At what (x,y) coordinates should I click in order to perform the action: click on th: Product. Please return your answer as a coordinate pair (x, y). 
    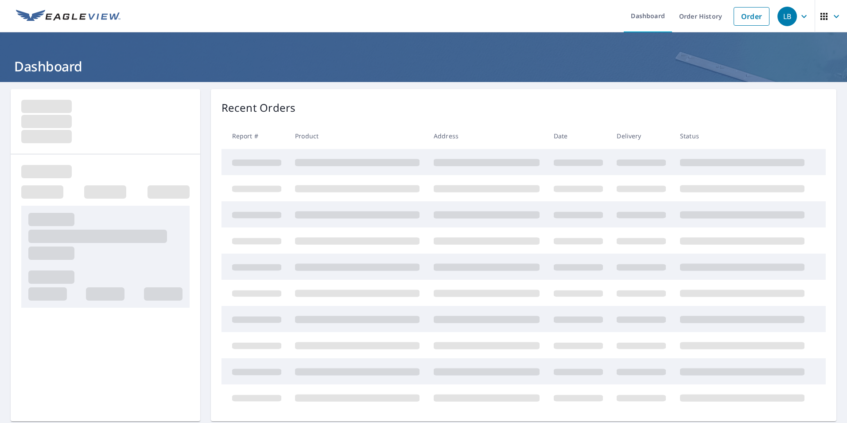
    Looking at the image, I should click on (357, 136).